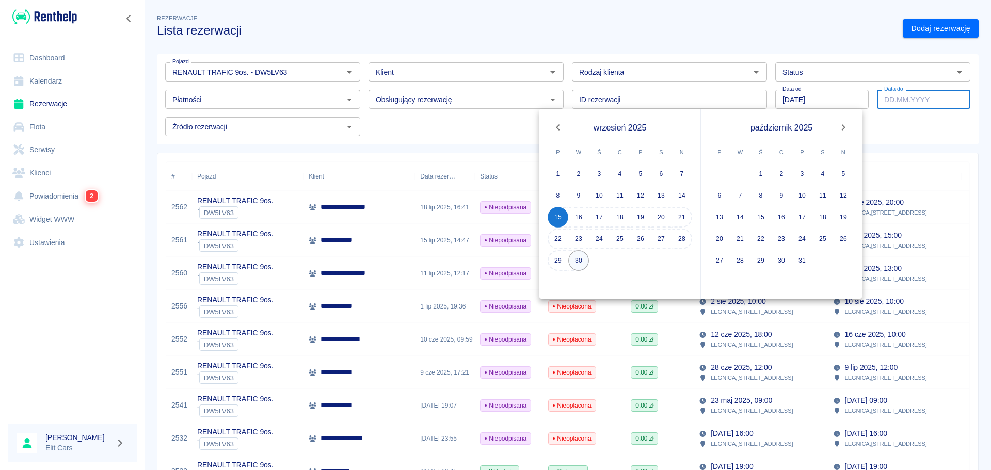 The width and height of the screenshot is (991, 470). I want to click on a: Rezerwacje, so click(72, 104).